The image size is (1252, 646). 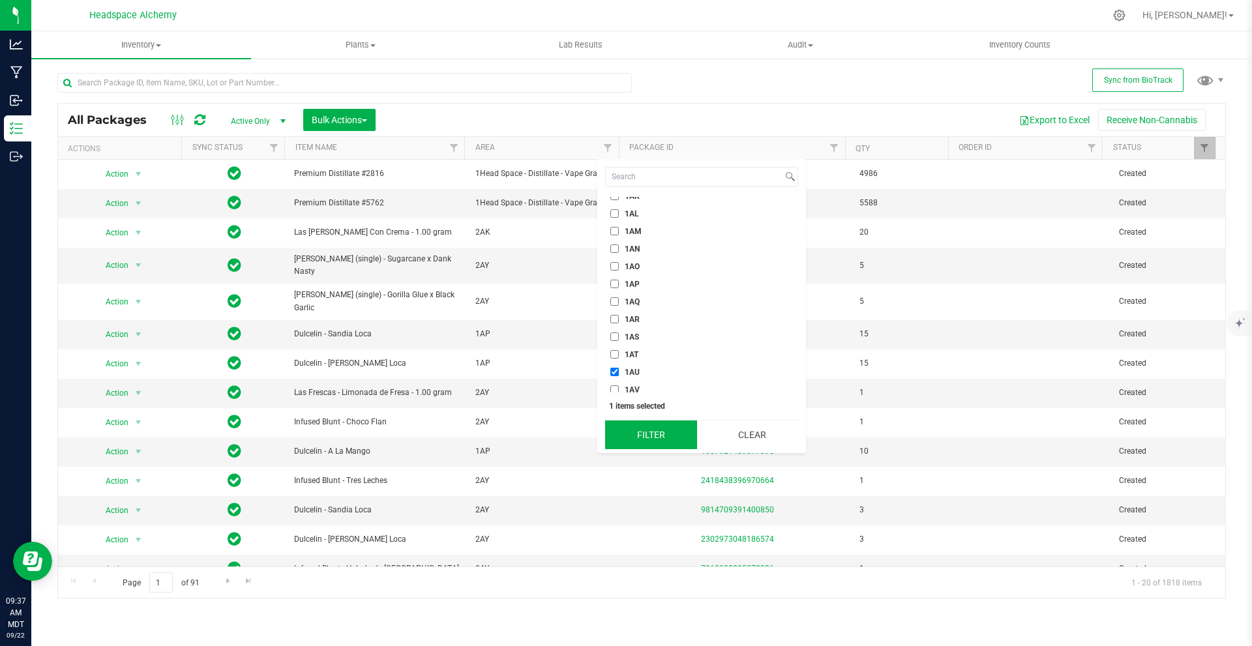 I want to click on a: Item Name, so click(x=316, y=147).